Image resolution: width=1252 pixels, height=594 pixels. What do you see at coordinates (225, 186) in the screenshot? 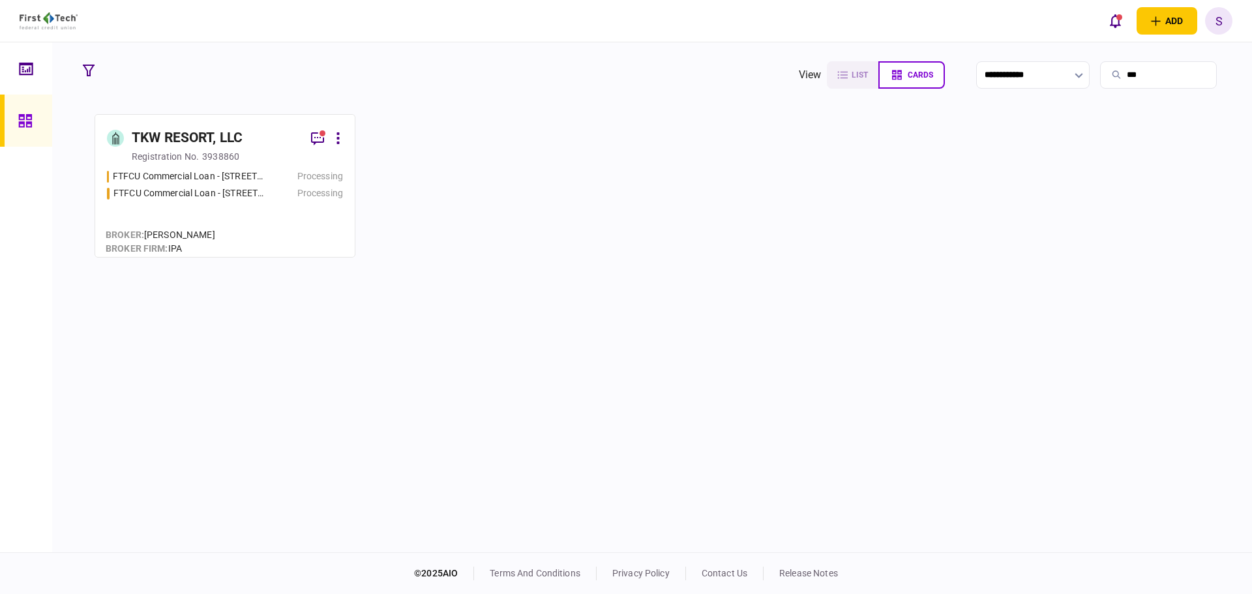
I see `a: TKW RESORT, LLCregistration no.3938860FTFCU Commercial Loan - 1402 Boone StreetProcessingFTFCU Co...` at bounding box center [225, 186].